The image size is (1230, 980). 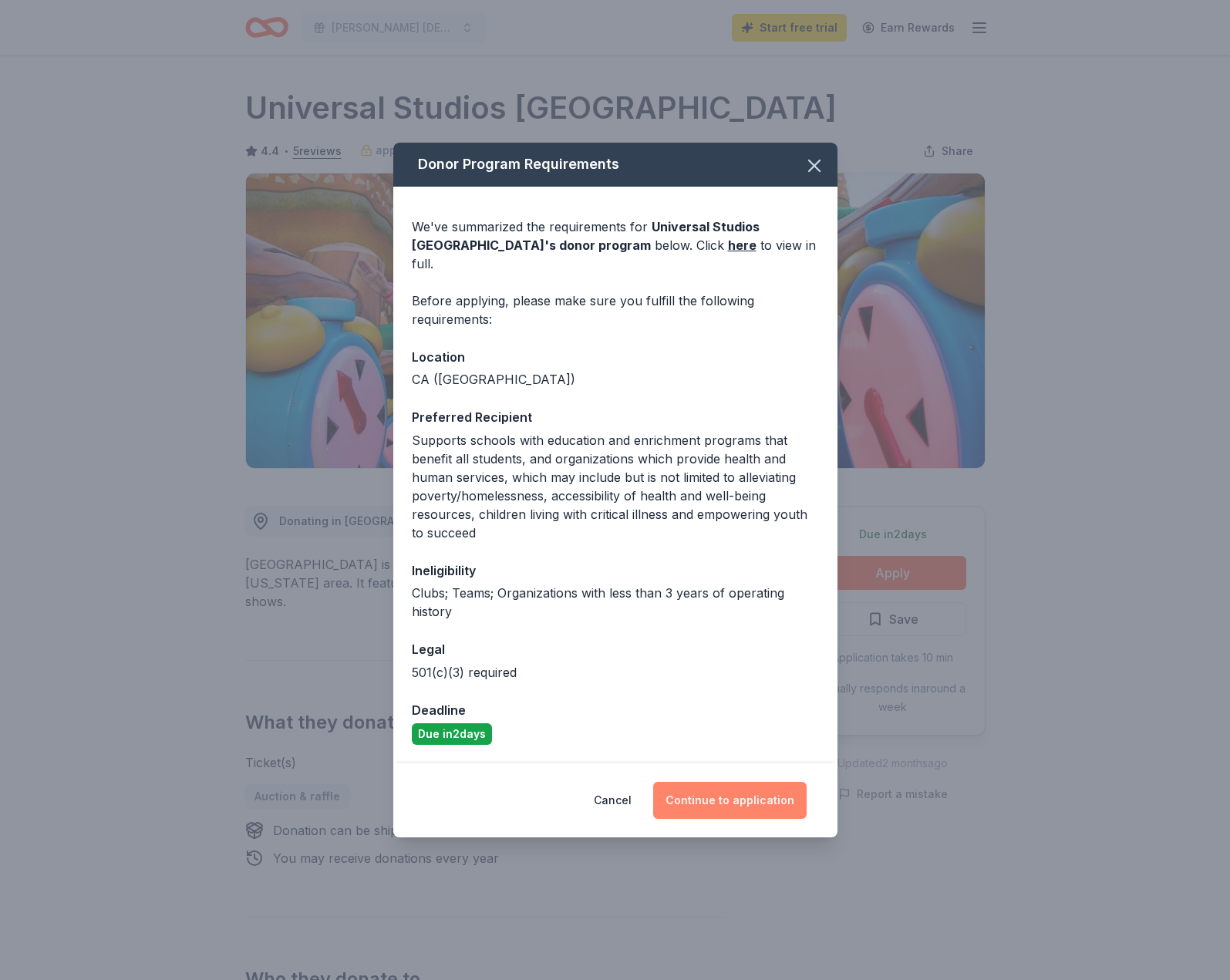 I want to click on button: Cancel, so click(x=612, y=800).